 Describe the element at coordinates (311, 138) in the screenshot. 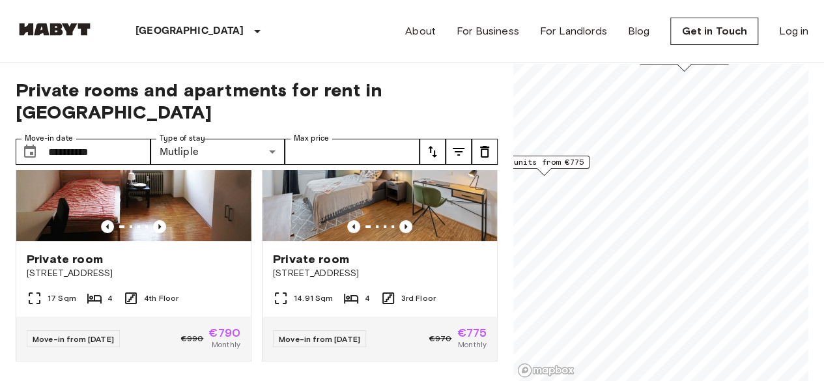

I see `label: Max price` at that location.